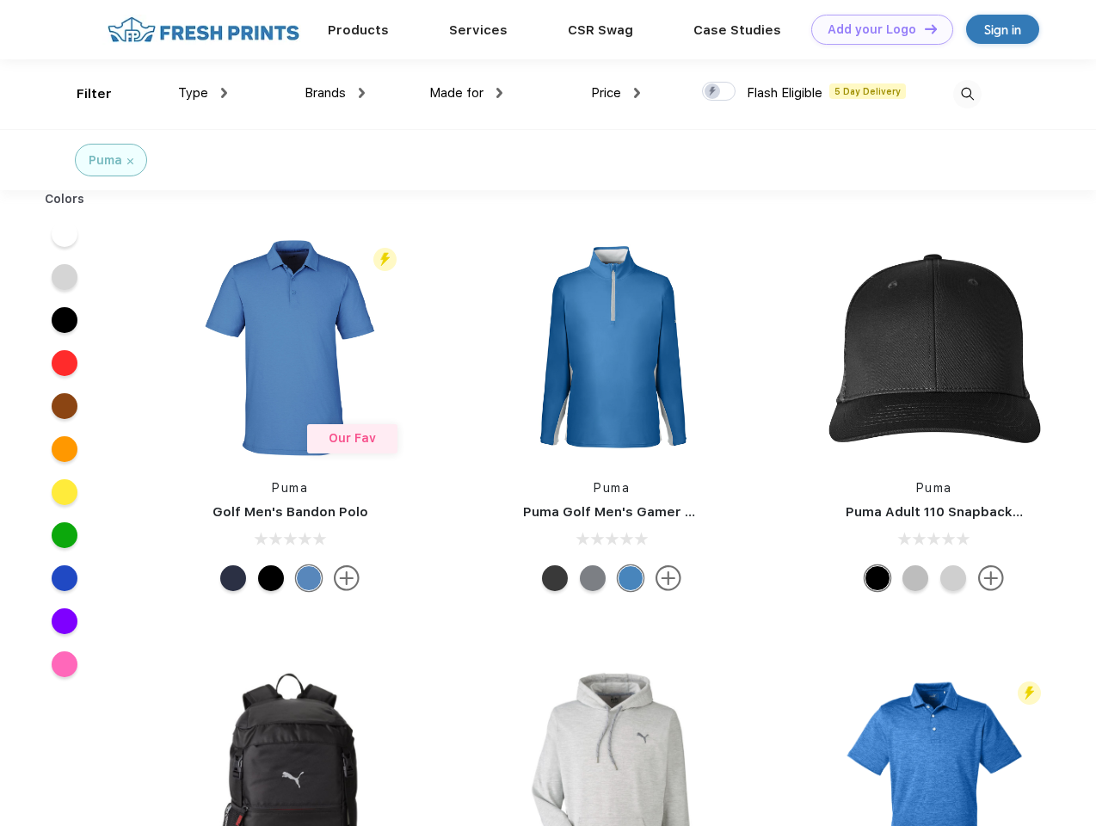 Image resolution: width=1096 pixels, height=826 pixels. Describe the element at coordinates (358, 30) in the screenshot. I see `a: Products` at that location.